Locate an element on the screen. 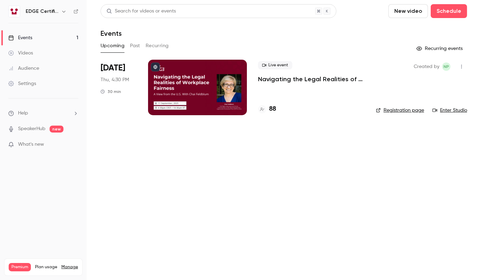 The height and width of the screenshot is (280, 481). span: Plan usage is located at coordinates (46, 267).